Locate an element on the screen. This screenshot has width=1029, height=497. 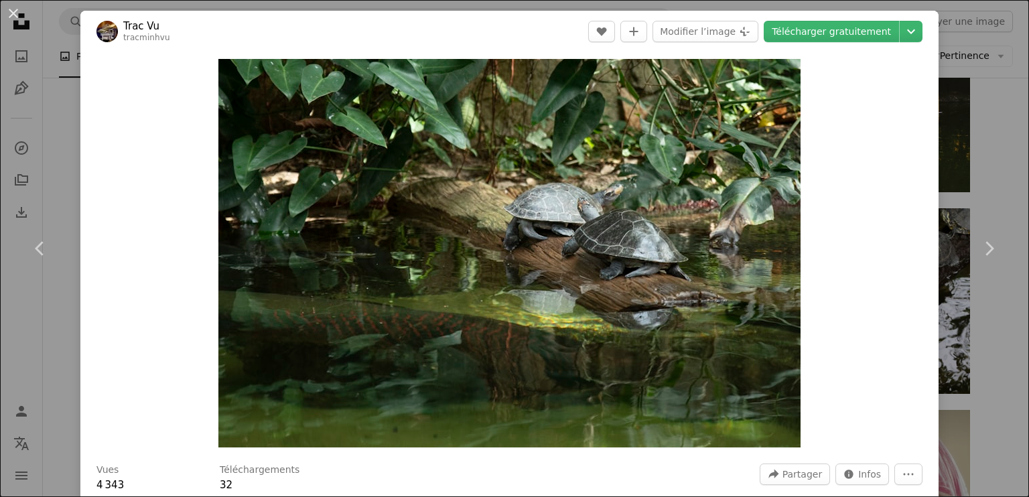
a: Accéder au profil de Trac Vu is located at coordinates (107, 31).